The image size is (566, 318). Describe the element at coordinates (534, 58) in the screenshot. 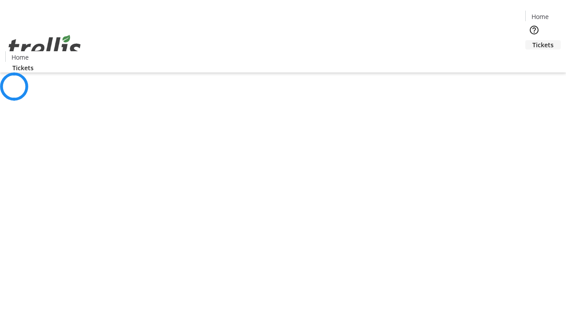

I see `button: Cart` at that location.